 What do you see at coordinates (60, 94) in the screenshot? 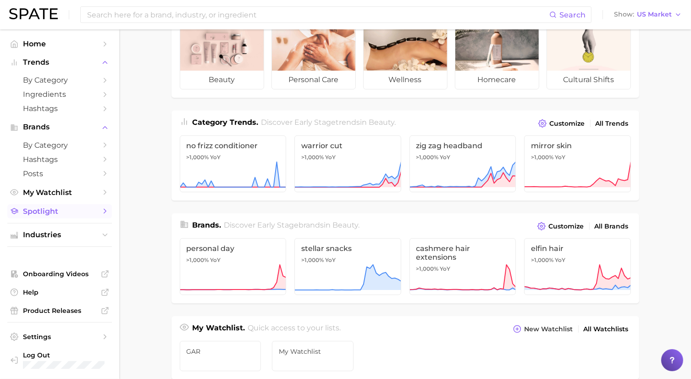
I see `span: Ingredients` at bounding box center [60, 94].